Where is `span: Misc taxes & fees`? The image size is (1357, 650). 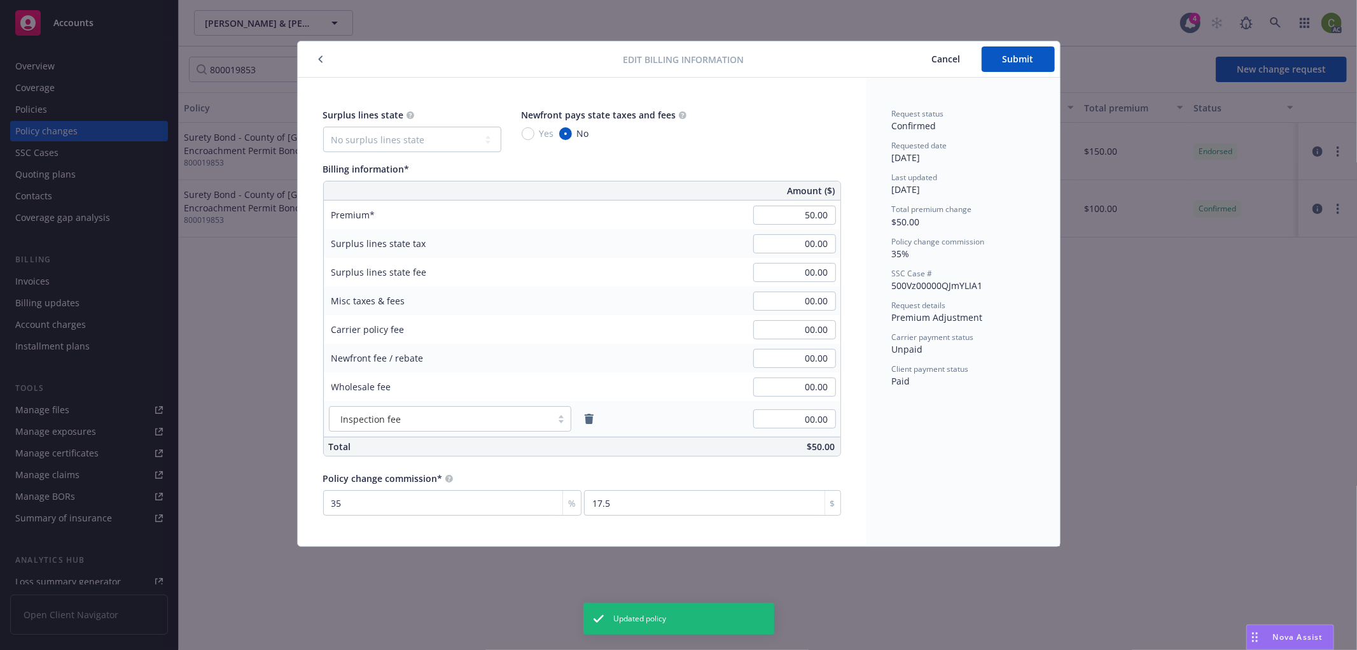
span: Misc taxes & fees is located at coordinates (368, 300).